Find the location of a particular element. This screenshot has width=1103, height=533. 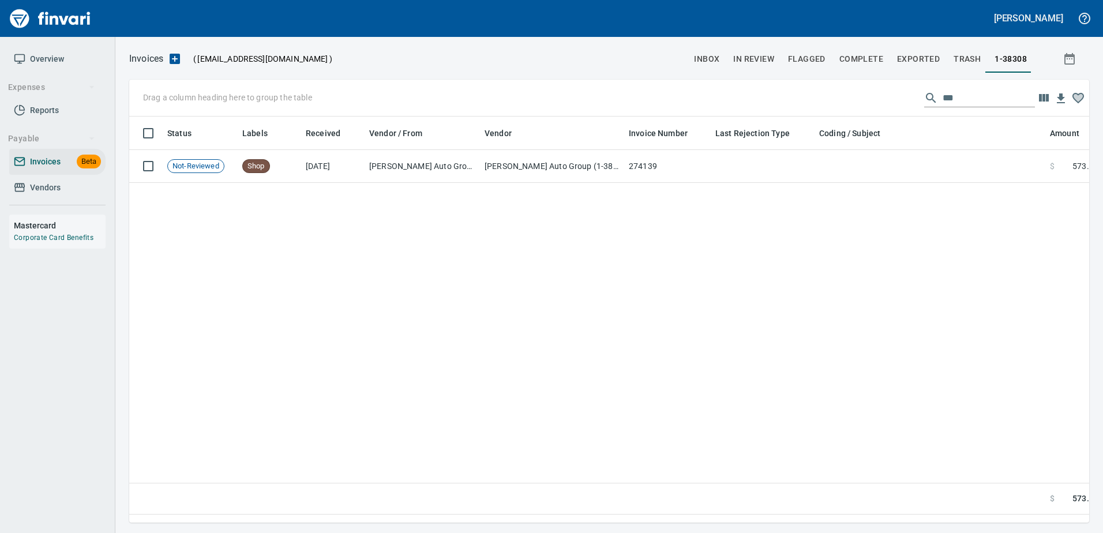

h6: Mastercard is located at coordinates (59, 226).